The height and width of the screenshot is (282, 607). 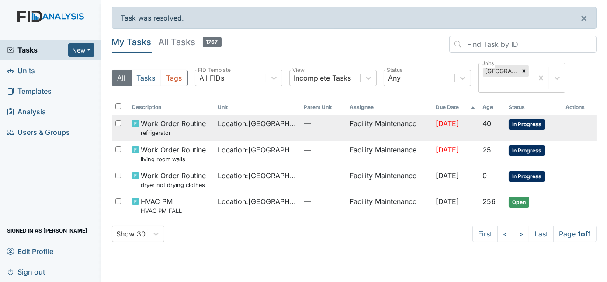 What do you see at coordinates (122, 78) in the screenshot?
I see `button: All` at bounding box center [122, 78].